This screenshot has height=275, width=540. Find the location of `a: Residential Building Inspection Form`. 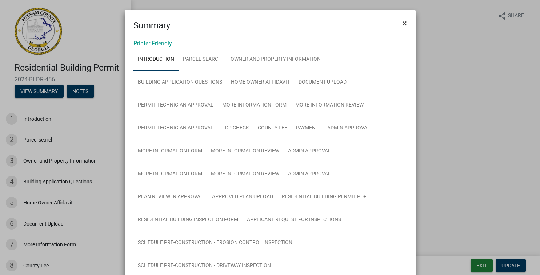

a: Residential Building Inspection Form is located at coordinates (188, 220).